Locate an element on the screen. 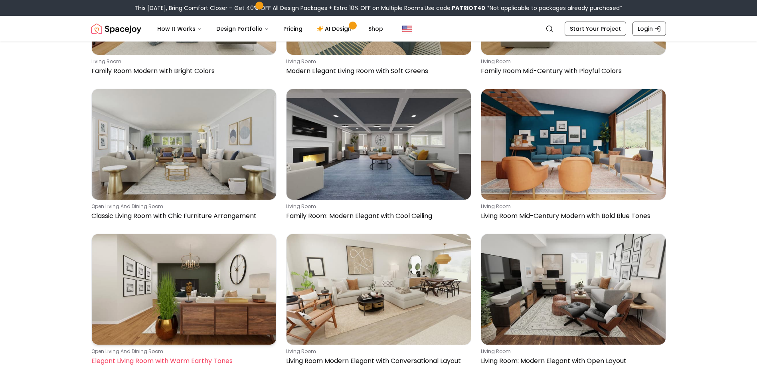  img: Elegant Living Room with Warm Earthy Tones is located at coordinates (184, 289).